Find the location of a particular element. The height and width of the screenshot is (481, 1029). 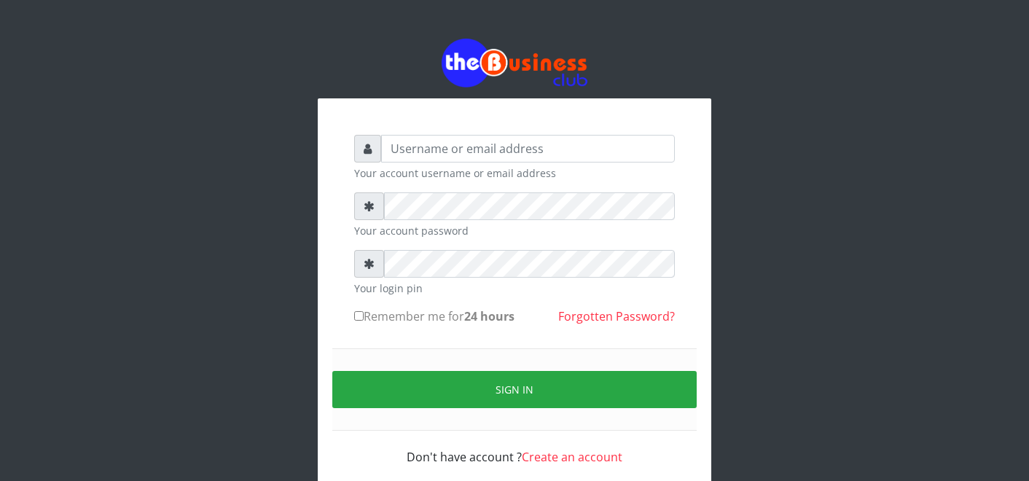

div: Don't have account ? is located at coordinates (514, 448).